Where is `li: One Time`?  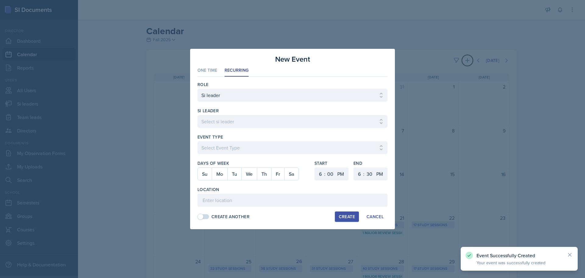 li: One Time is located at coordinates (207, 70).